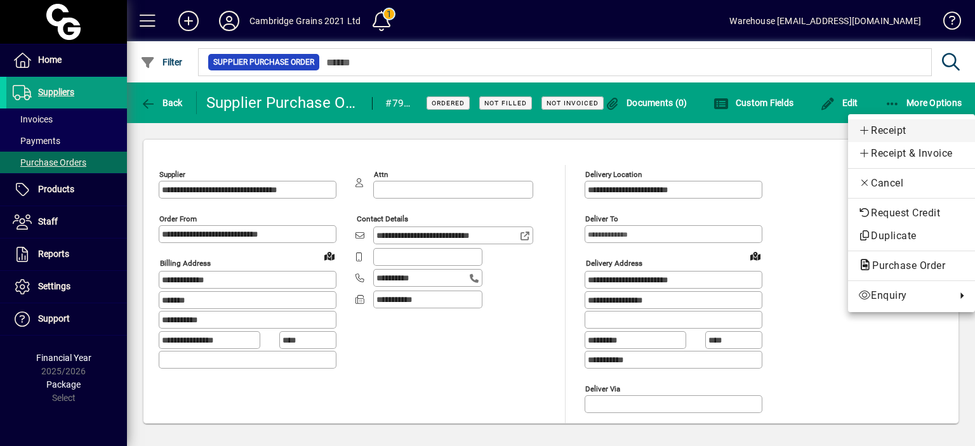  What do you see at coordinates (911, 131) in the screenshot?
I see `span: Receipt` at bounding box center [911, 131].